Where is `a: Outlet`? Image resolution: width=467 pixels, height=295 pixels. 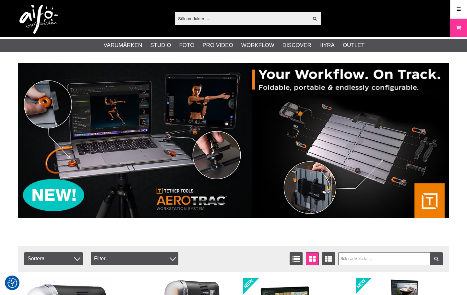
a: Outlet is located at coordinates (353, 45).